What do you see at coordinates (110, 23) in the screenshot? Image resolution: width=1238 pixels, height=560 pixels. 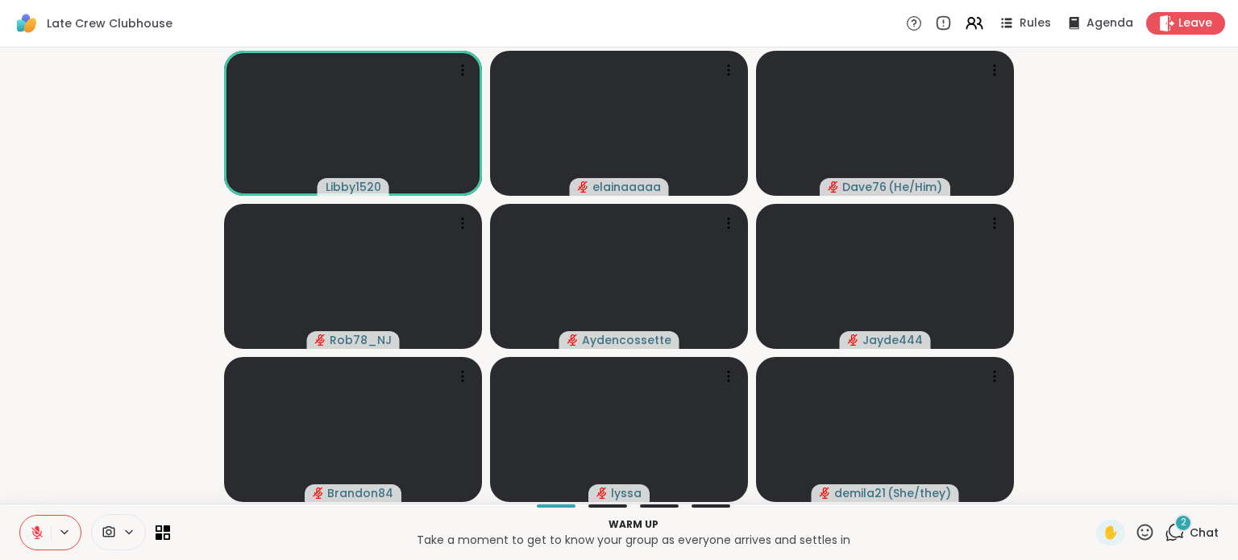 I see `span: Late Crew Clubhouse` at bounding box center [110, 23].